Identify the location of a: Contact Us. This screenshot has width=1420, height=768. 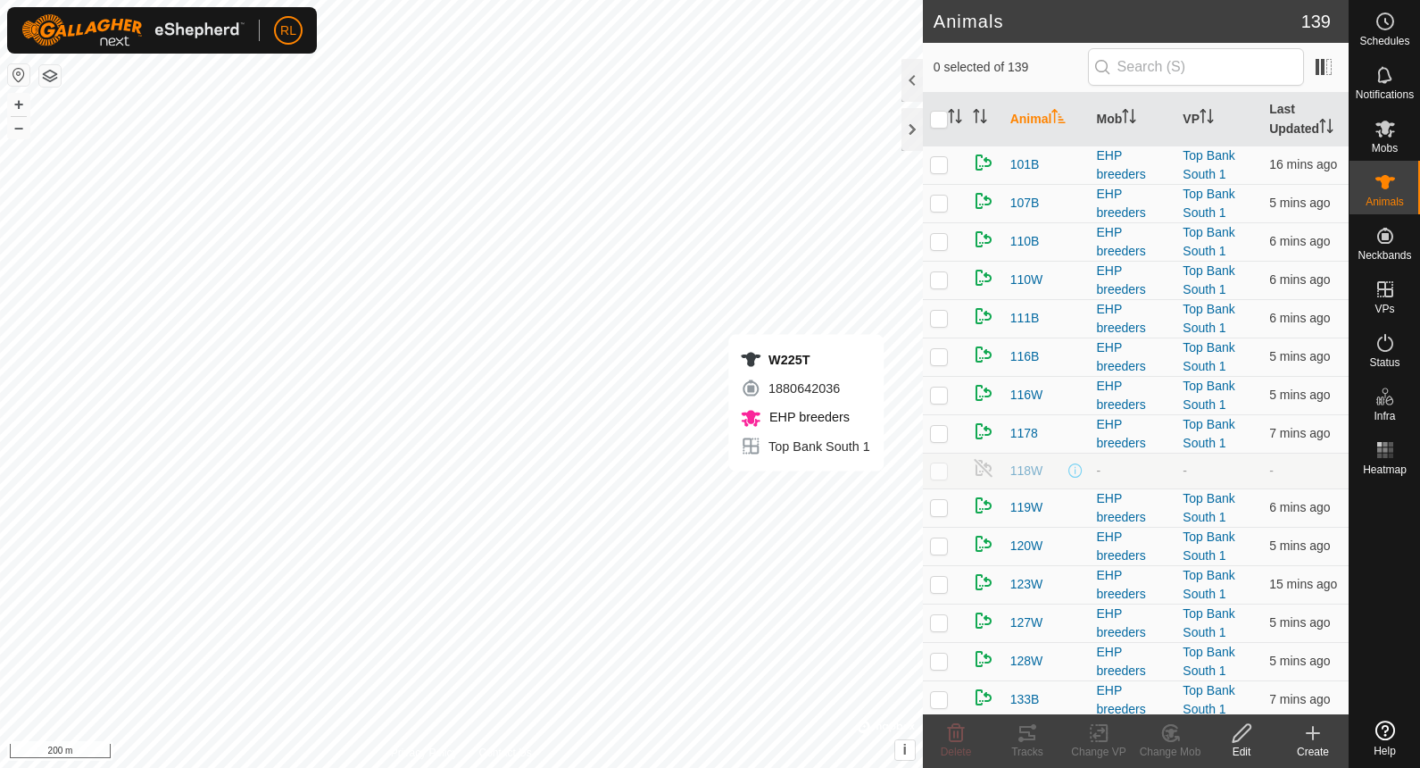
(505, 753).